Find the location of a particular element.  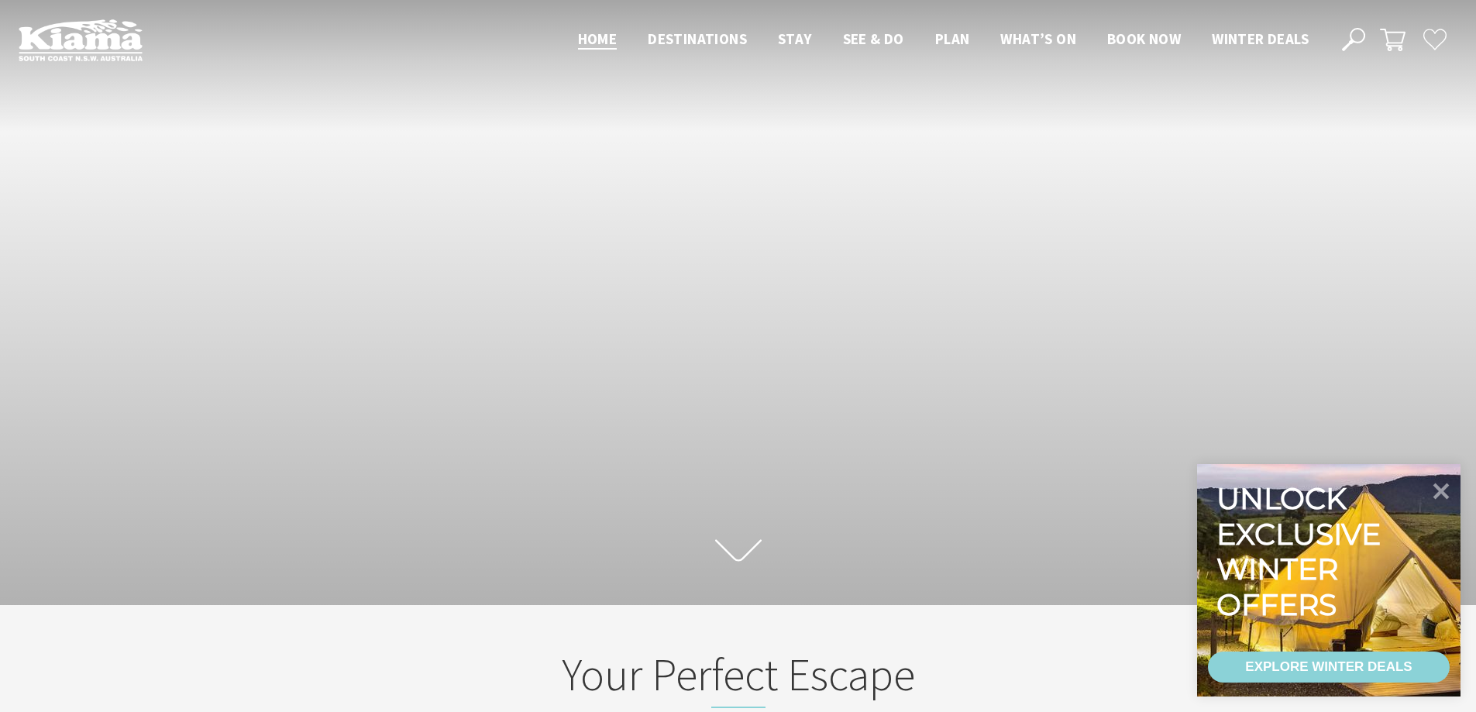

a: EXPLORE WINTER DEALS is located at coordinates (1329, 667).